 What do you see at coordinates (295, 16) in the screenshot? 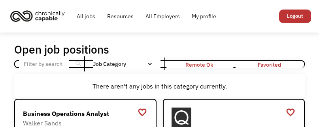
I see `a: Logout` at bounding box center [295, 16].